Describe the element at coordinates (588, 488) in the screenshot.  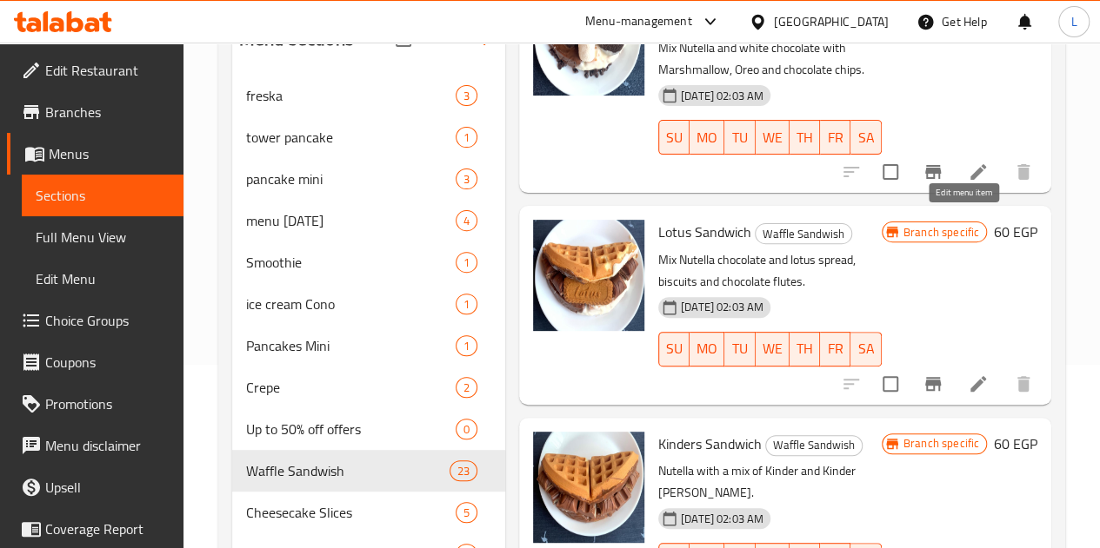
I see `img: Kinders Sandwich` at that location.